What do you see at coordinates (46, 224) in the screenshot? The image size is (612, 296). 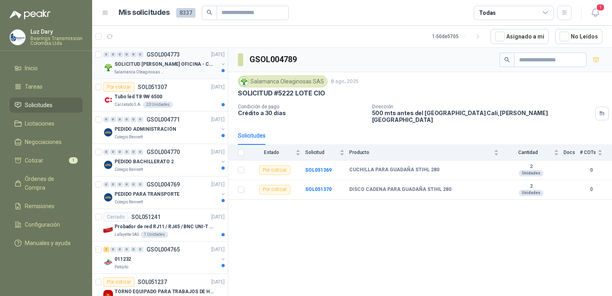 I see `a: Configuración` at bounding box center [46, 224].